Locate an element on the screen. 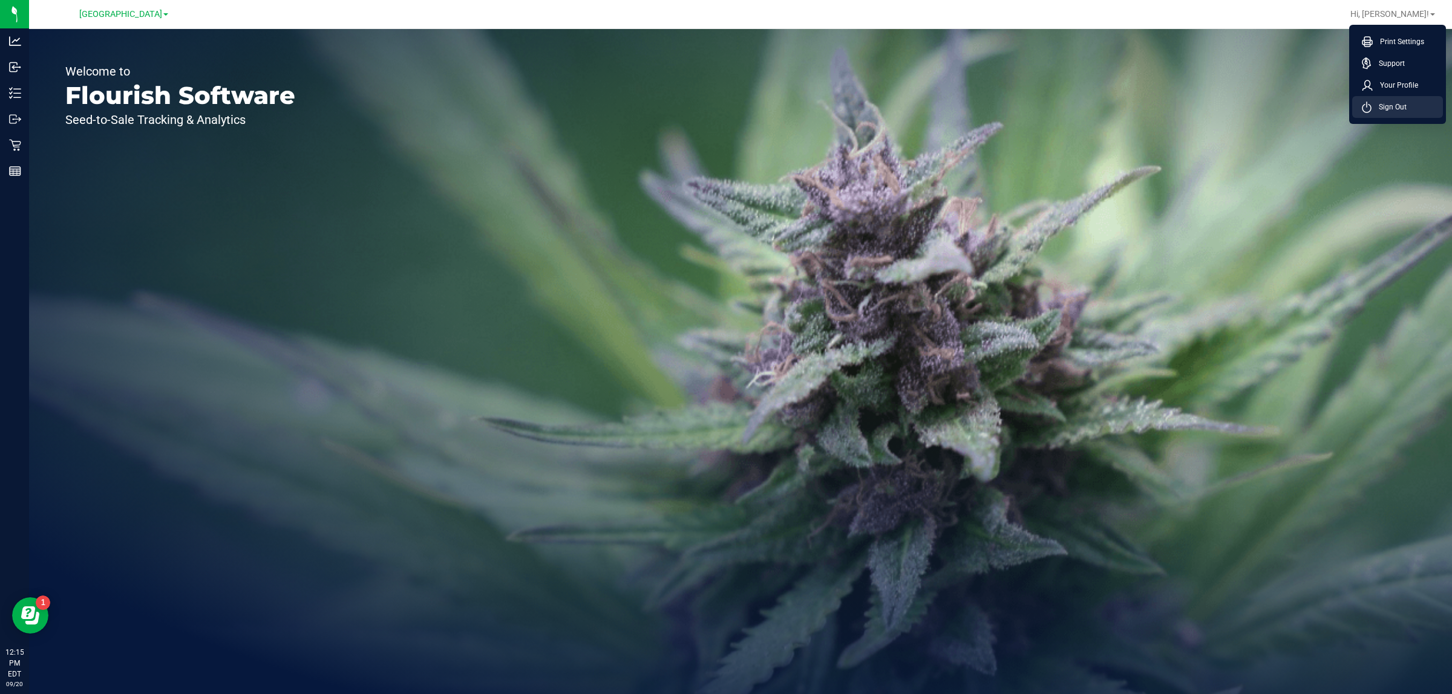  p: Flourish Software is located at coordinates (180, 96).